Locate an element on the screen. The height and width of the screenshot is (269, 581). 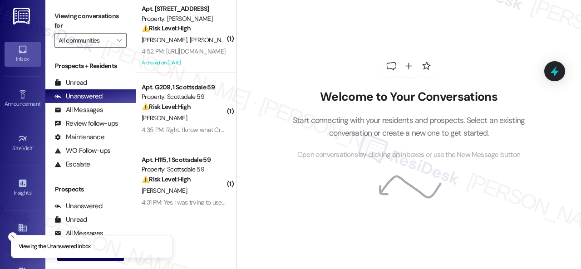
a: Site Visit • is located at coordinates (23, 143).